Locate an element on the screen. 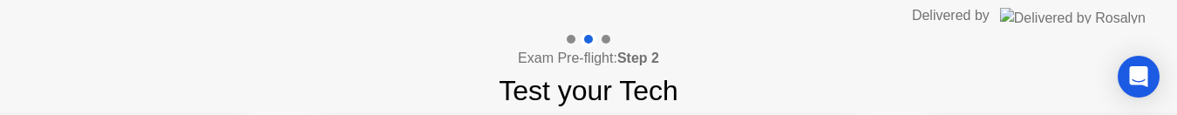  div: Delivered by is located at coordinates (951, 16).